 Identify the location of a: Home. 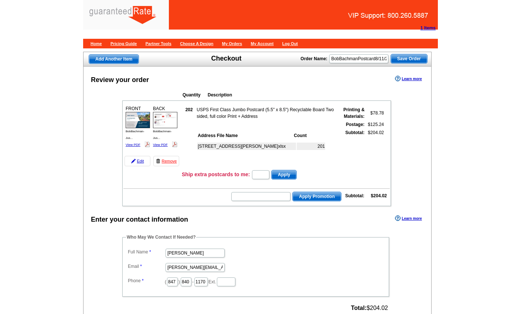
(96, 44).